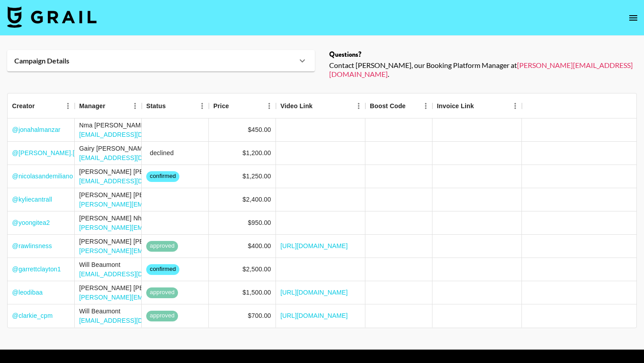  I want to click on a: @nicolasandemiliano, so click(42, 176).